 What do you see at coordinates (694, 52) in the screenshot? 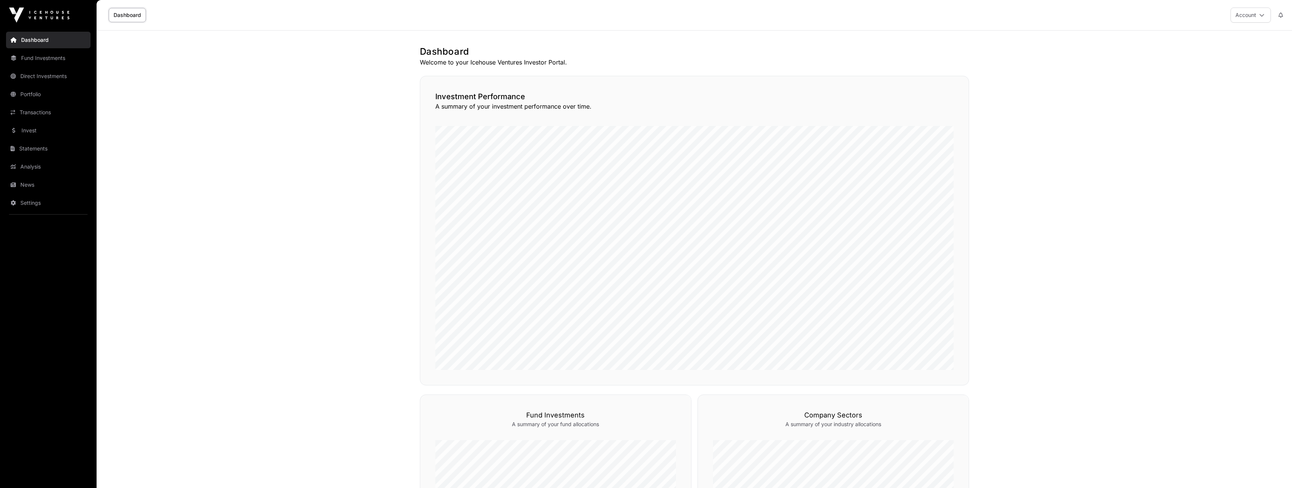
I see `h1: Dashboard` at bounding box center [694, 52].